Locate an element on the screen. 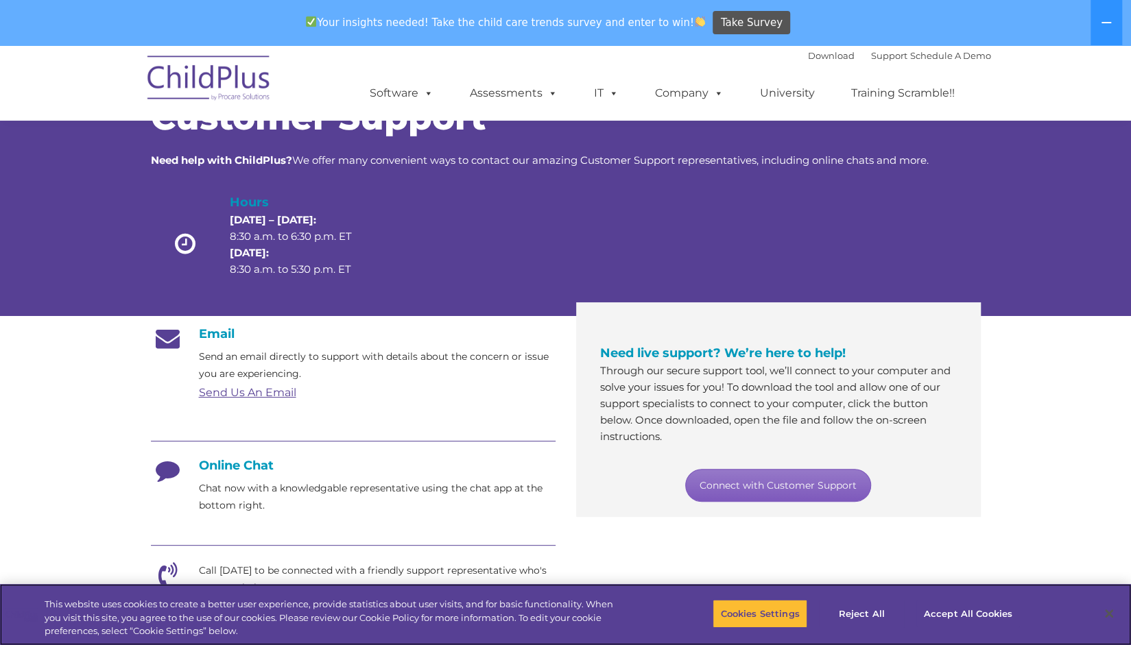 The width and height of the screenshot is (1131, 645). img: ChildPlus by Procare Solutions is located at coordinates (209, 80).